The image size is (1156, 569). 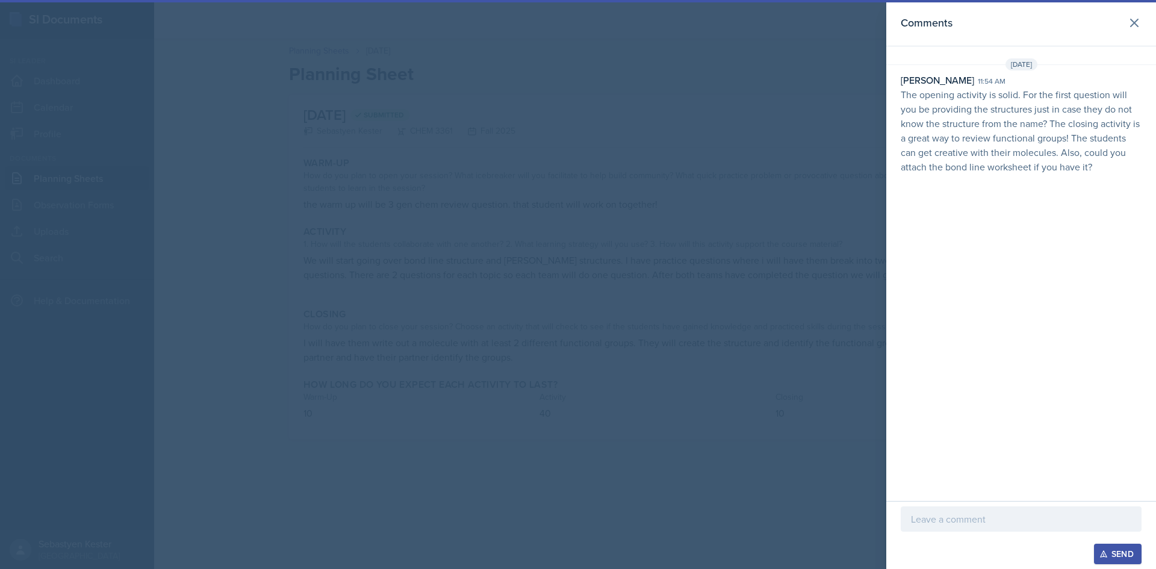 What do you see at coordinates (1117, 554) in the screenshot?
I see `button: Send` at bounding box center [1117, 554].